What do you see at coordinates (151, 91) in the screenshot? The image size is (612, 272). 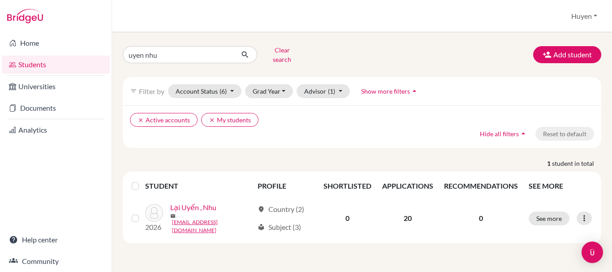 I see `span: Filter by` at bounding box center [151, 91].